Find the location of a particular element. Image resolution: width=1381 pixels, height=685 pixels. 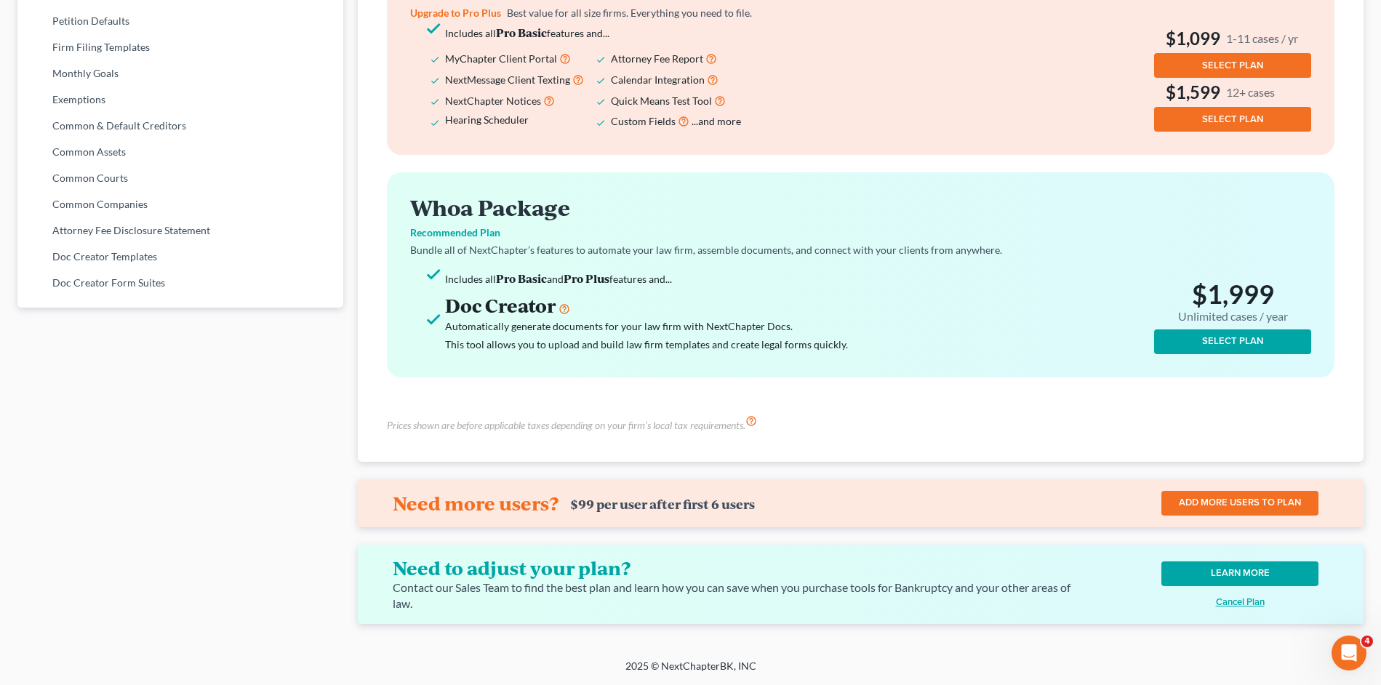

span: NextChapter Notices is located at coordinates (493, 100).